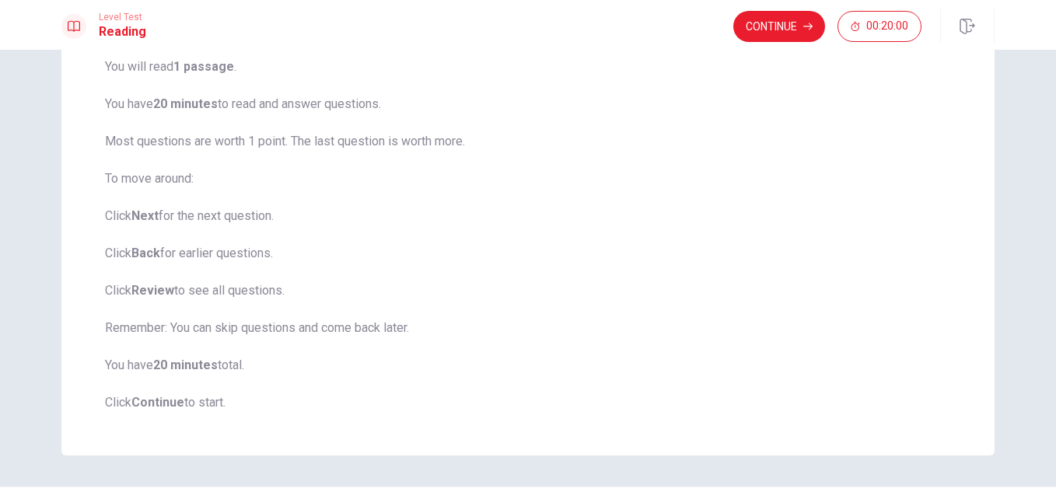  Describe the element at coordinates (122, 32) in the screenshot. I see `h1: Reading` at that location.